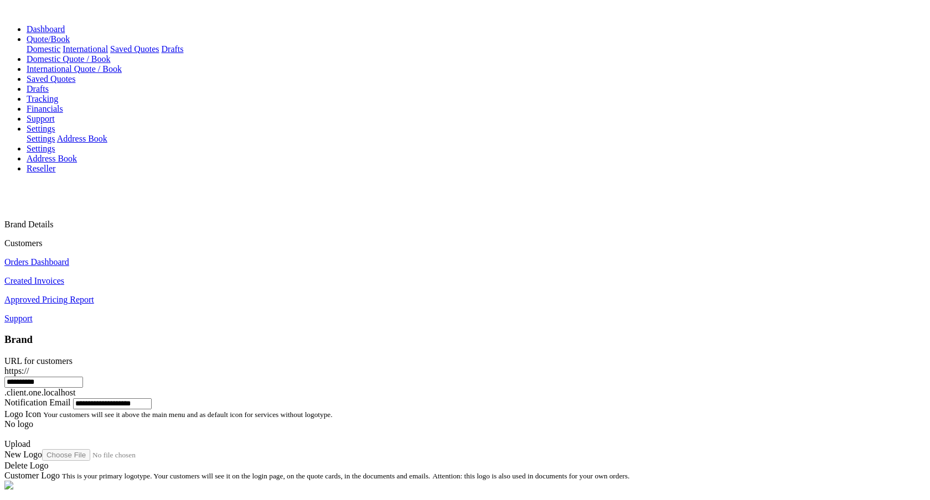 This screenshot has width=930, height=500. What do you see at coordinates (531, 476) in the screenshot?
I see `small: Attention: this logo is also used in documents for your own orders.` at bounding box center [531, 476].